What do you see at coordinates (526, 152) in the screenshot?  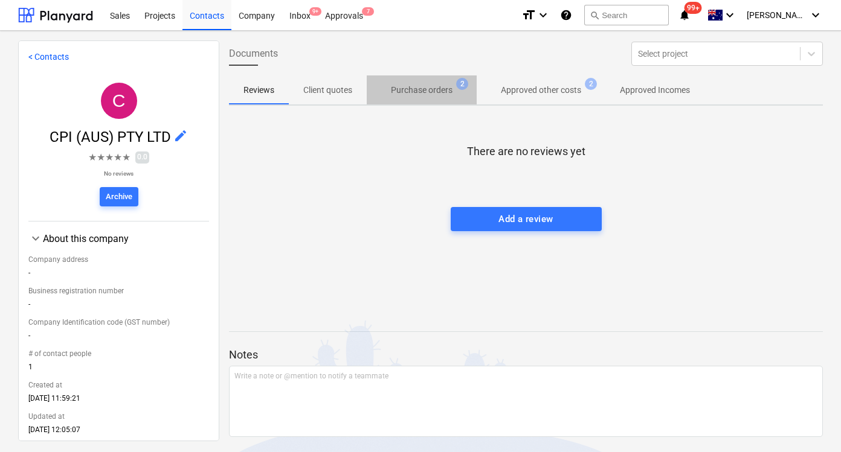 I see `p: There are no reviews yet` at bounding box center [526, 152].